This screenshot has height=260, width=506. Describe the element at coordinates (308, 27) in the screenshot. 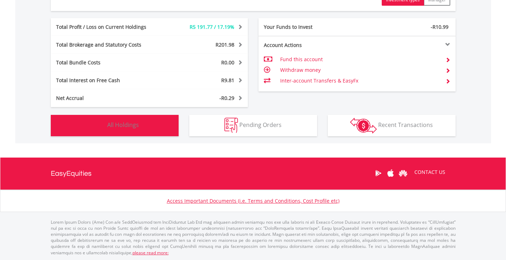

I see `div: Your Funds to Invest` at that location.